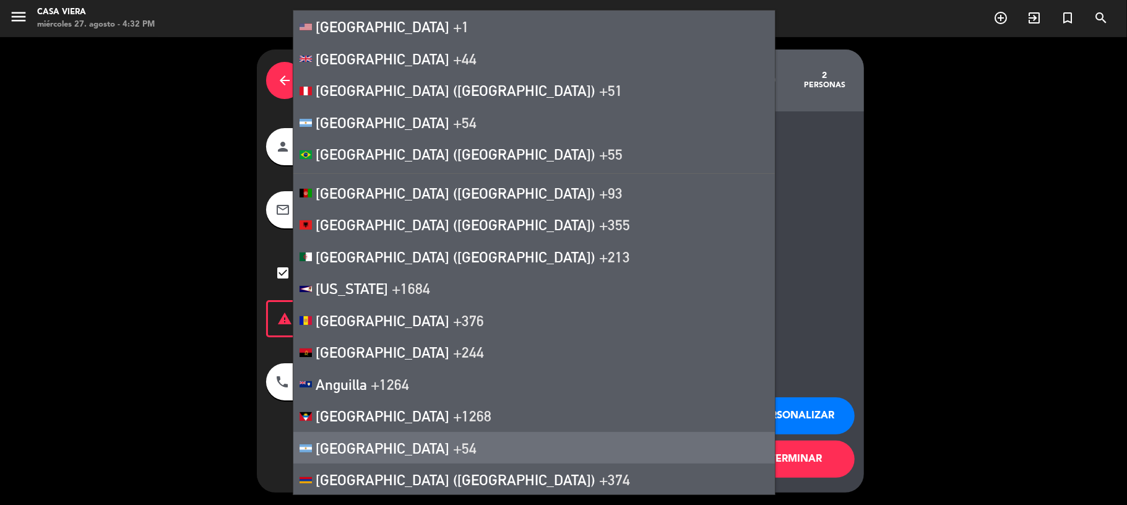 The height and width of the screenshot is (505, 1127). What do you see at coordinates (390, 384) in the screenshot?
I see `span: +1264` at bounding box center [390, 384].